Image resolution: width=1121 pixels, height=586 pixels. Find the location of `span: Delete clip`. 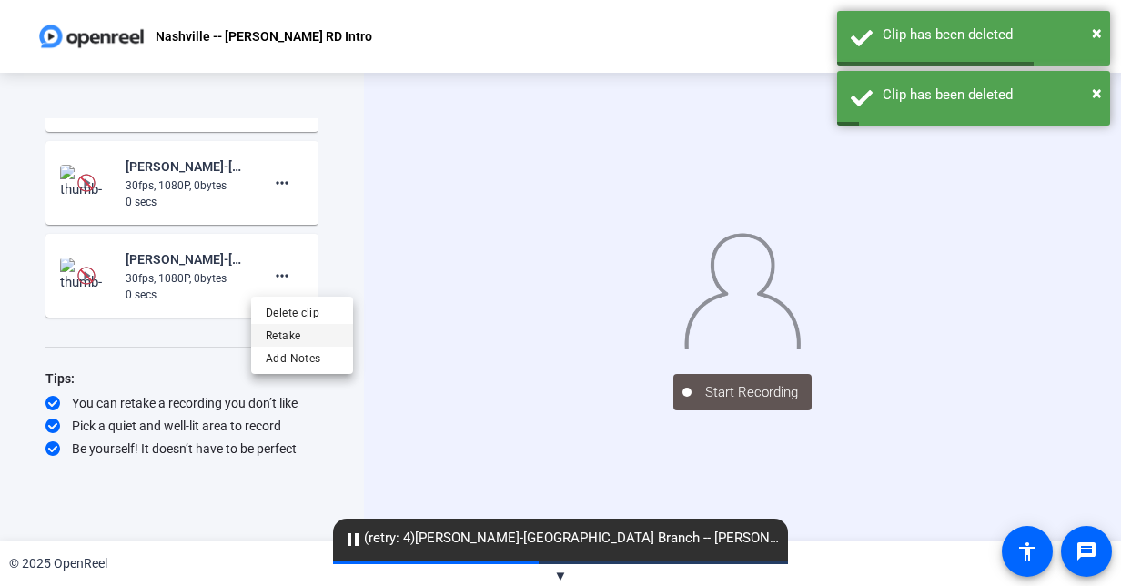

span: Delete clip is located at coordinates (302, 313).